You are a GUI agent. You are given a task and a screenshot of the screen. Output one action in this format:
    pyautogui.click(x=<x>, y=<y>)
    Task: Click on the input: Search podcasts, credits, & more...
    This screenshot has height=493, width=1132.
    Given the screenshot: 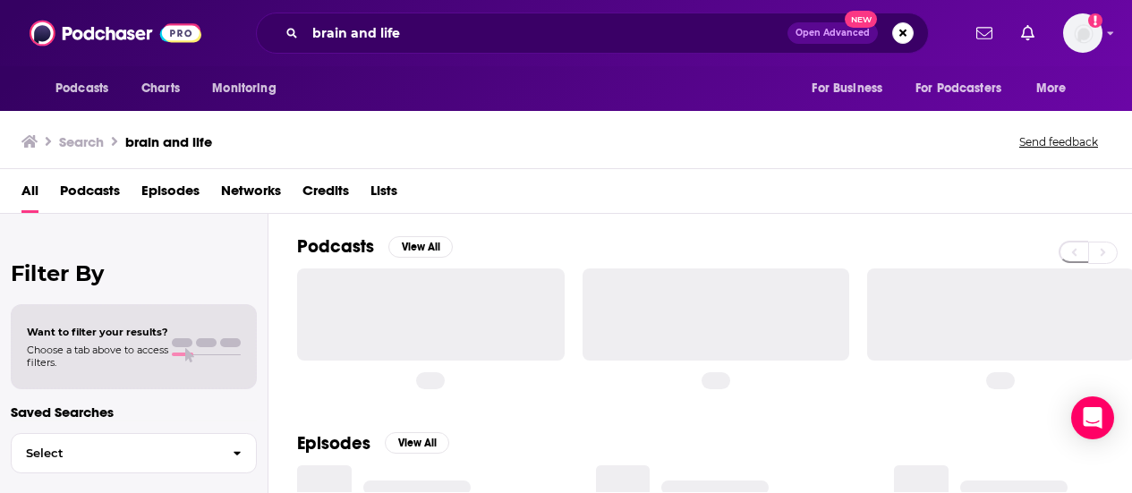 What is the action you would take?
    pyautogui.click(x=546, y=33)
    